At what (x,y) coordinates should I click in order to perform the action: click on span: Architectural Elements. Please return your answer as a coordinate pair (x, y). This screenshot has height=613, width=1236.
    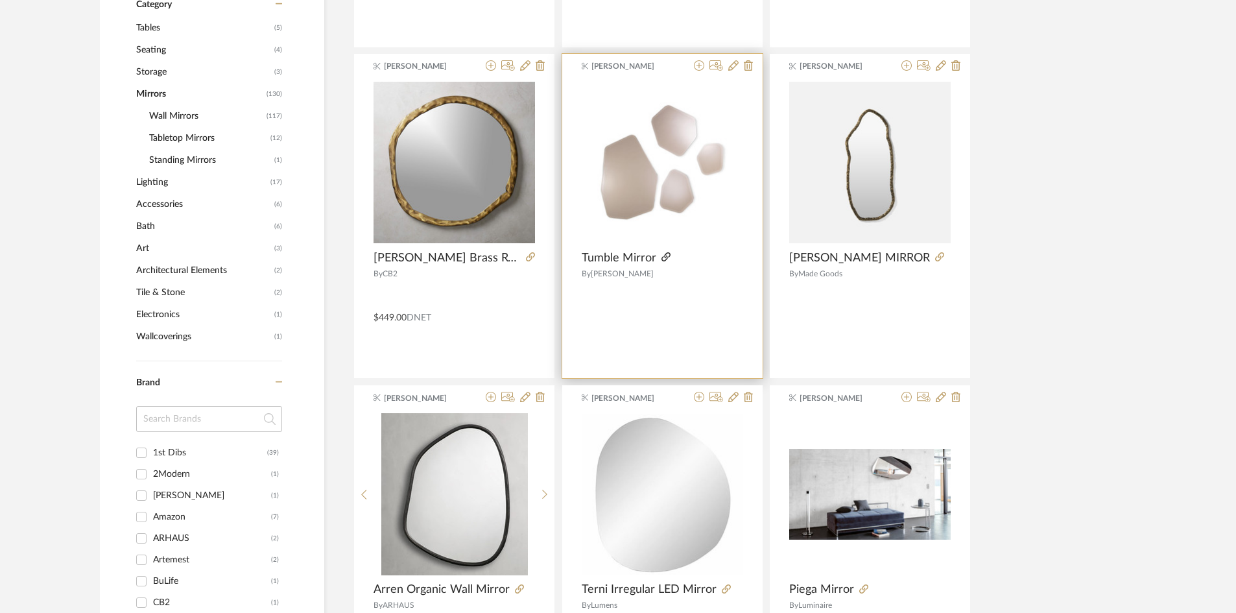
    Looking at the image, I should click on (204, 271).